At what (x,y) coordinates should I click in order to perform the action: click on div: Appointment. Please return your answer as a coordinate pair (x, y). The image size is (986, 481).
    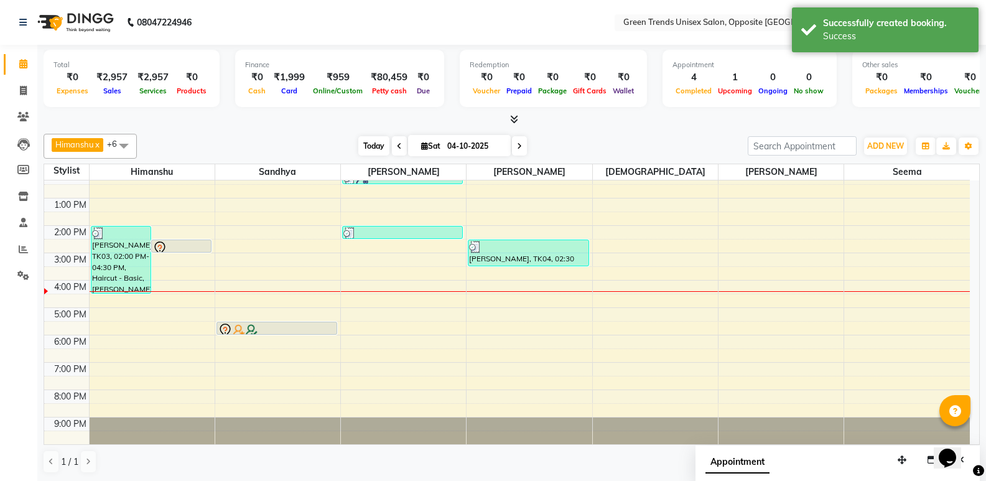
    Looking at the image, I should click on (750, 65).